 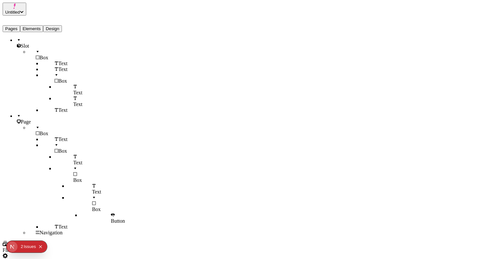 What do you see at coordinates (32, 29) in the screenshot?
I see `button: Elements` at bounding box center [32, 29].